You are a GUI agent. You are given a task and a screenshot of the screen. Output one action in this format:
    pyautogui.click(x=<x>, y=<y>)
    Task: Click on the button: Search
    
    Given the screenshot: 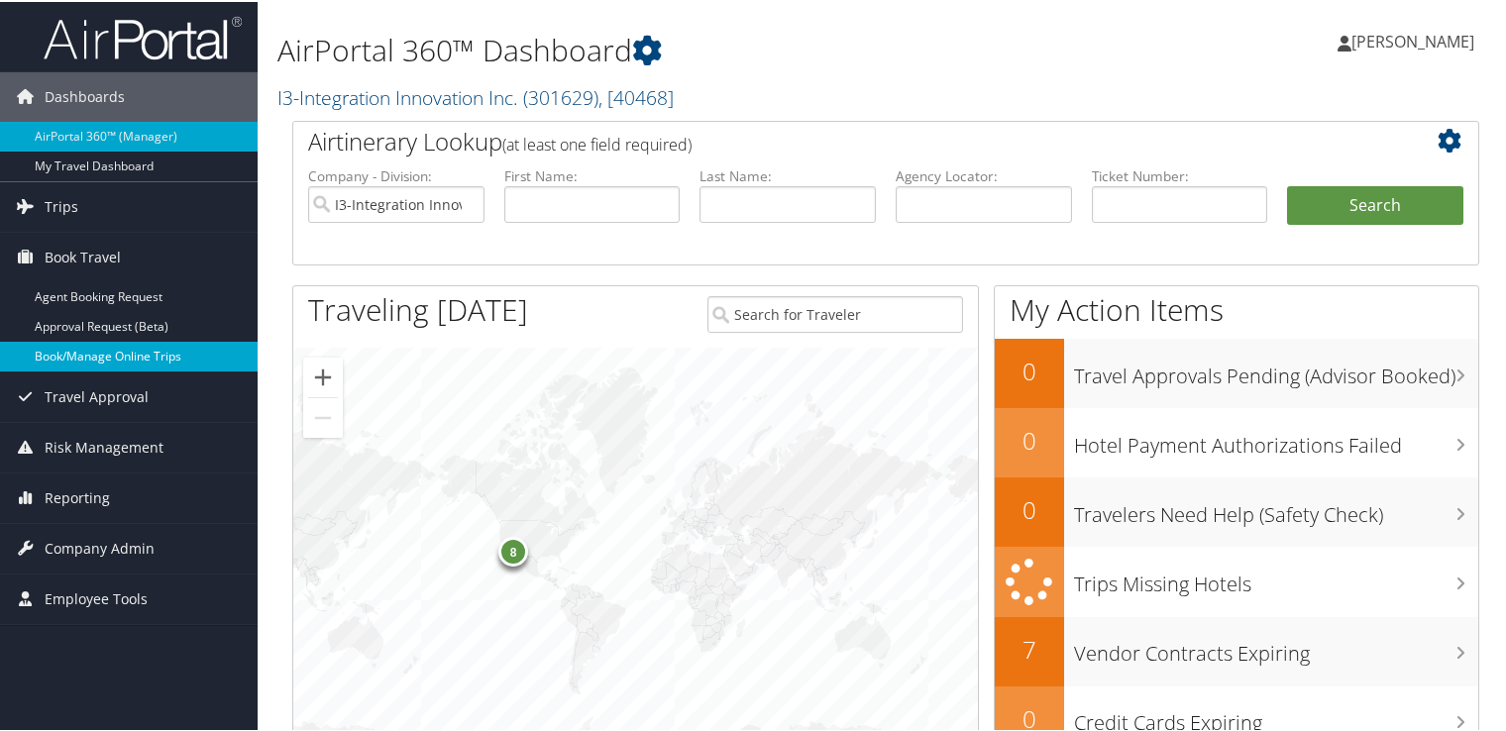 What is the action you would take?
    pyautogui.click(x=1375, y=204)
    